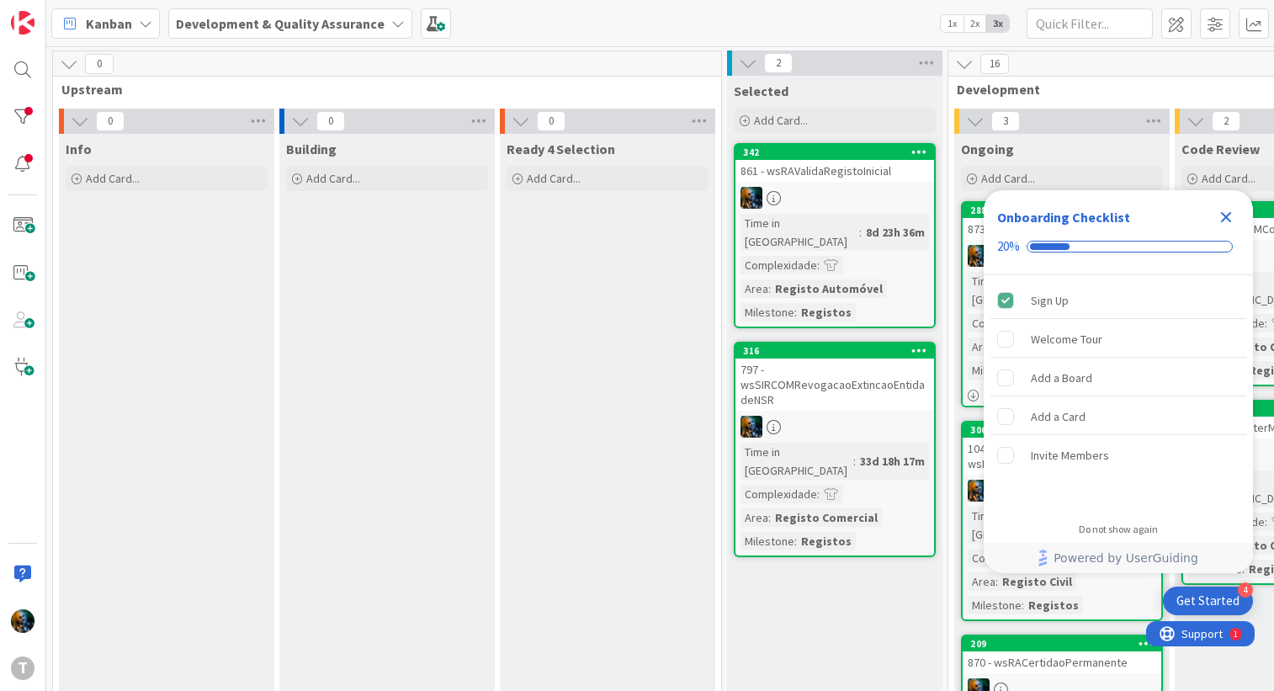 The width and height of the screenshot is (1274, 691). Describe the element at coordinates (892, 461) in the screenshot. I see `div: 33d 18h 17m` at that location.